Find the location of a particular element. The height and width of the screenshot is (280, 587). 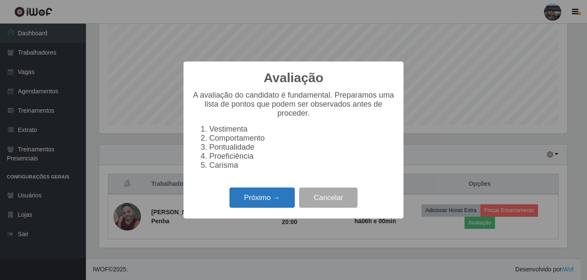

li: Pontualidade is located at coordinates (302, 147).